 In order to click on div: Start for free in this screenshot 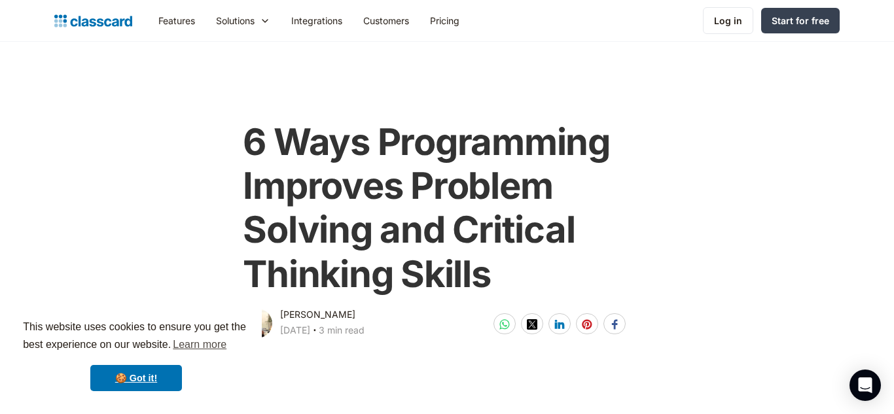, I will do `click(800, 20)`.